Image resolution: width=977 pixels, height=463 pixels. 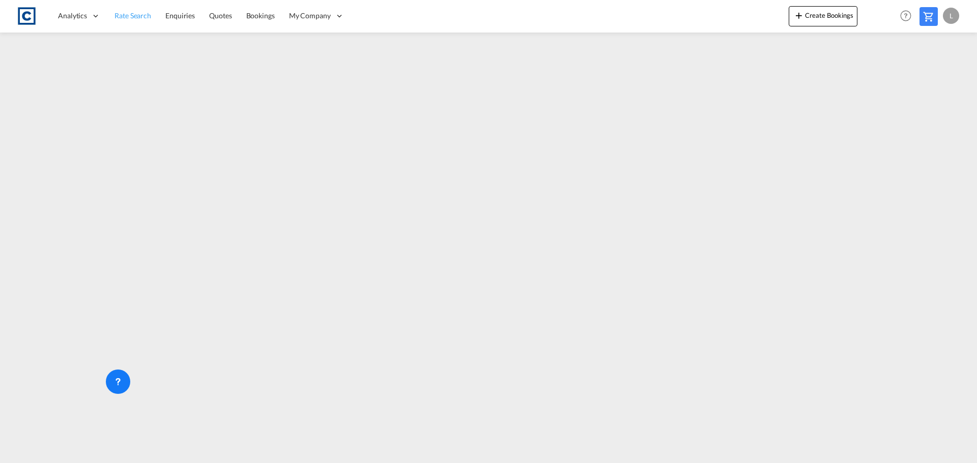 What do you see at coordinates (310, 16) in the screenshot?
I see `span: My Company` at bounding box center [310, 16].